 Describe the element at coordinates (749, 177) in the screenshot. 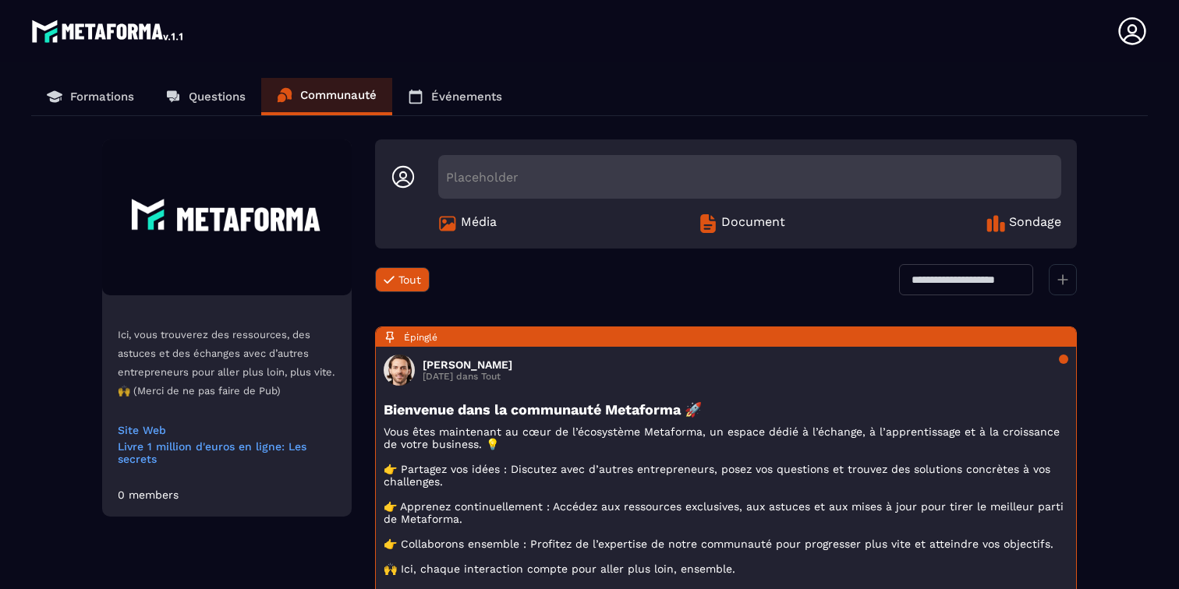

I see `div: Placeholder` at that location.